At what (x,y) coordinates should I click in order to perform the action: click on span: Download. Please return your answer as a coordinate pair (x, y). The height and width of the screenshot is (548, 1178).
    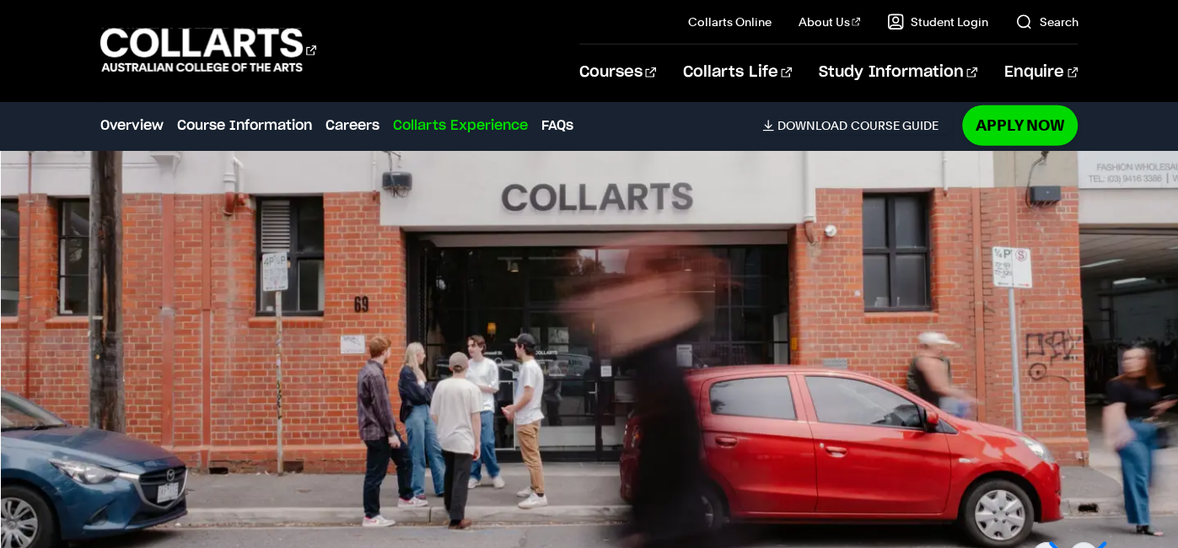
    Looking at the image, I should click on (812, 126).